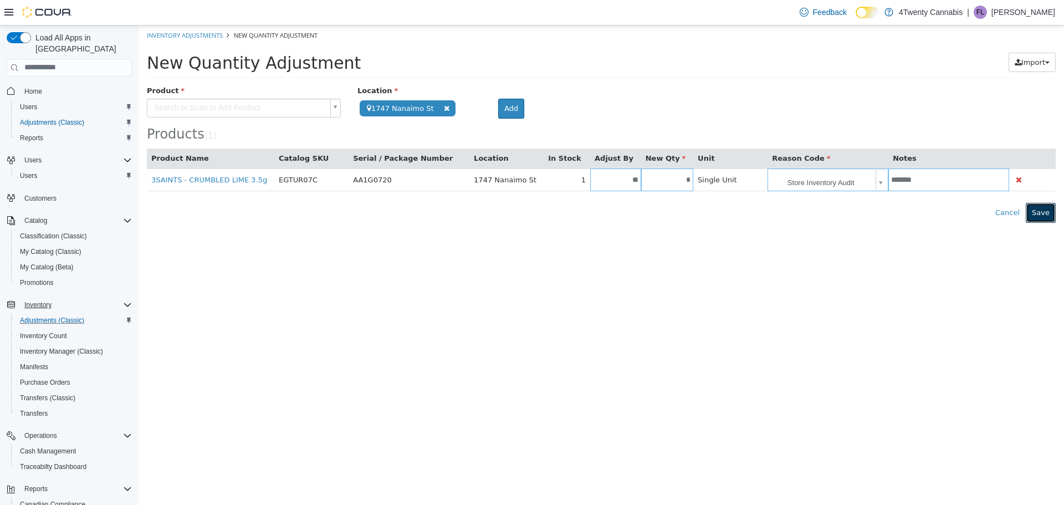 This screenshot has width=1064, height=505. I want to click on a: My Catalog (Beta), so click(47, 267).